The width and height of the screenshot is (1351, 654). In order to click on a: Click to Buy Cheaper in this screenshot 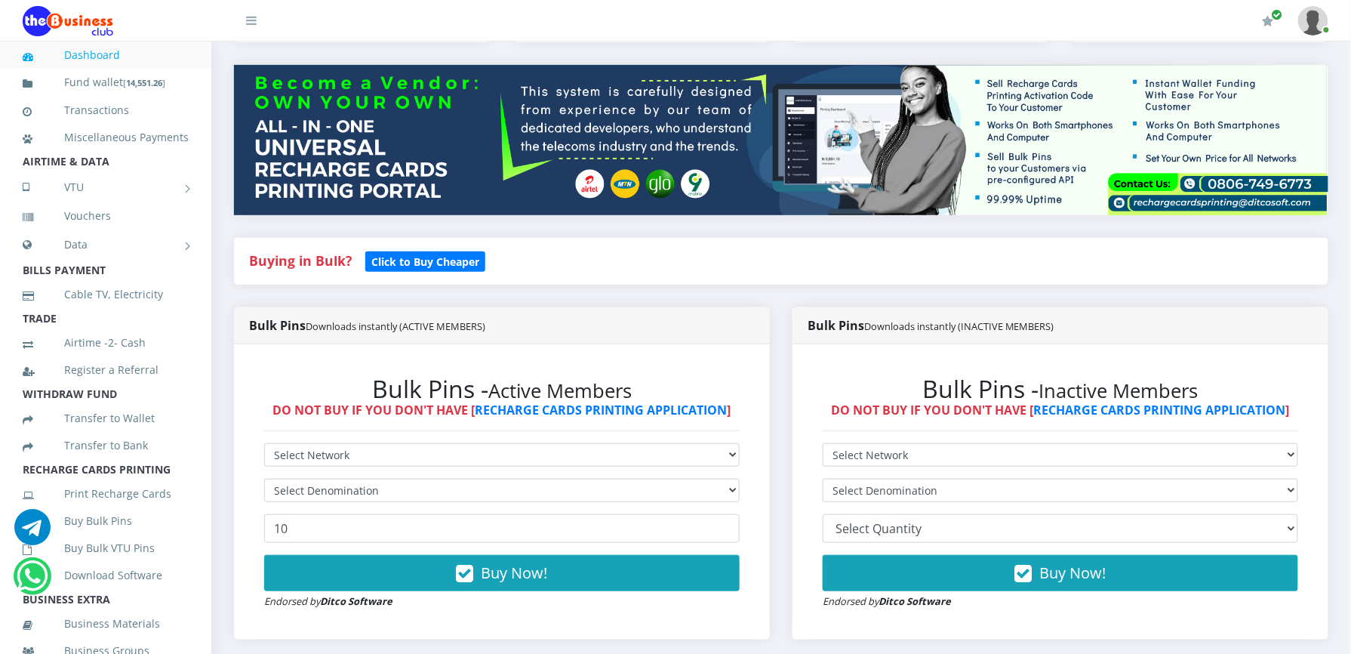, I will do `click(425, 260)`.